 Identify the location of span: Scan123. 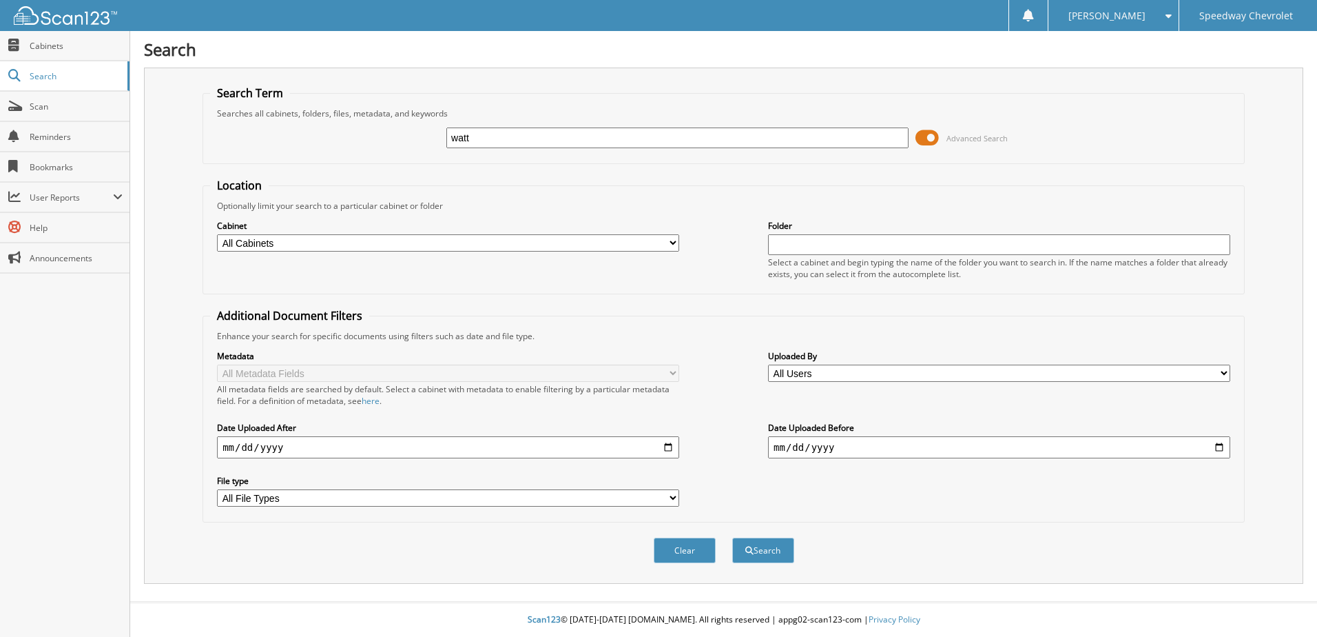
(544, 619).